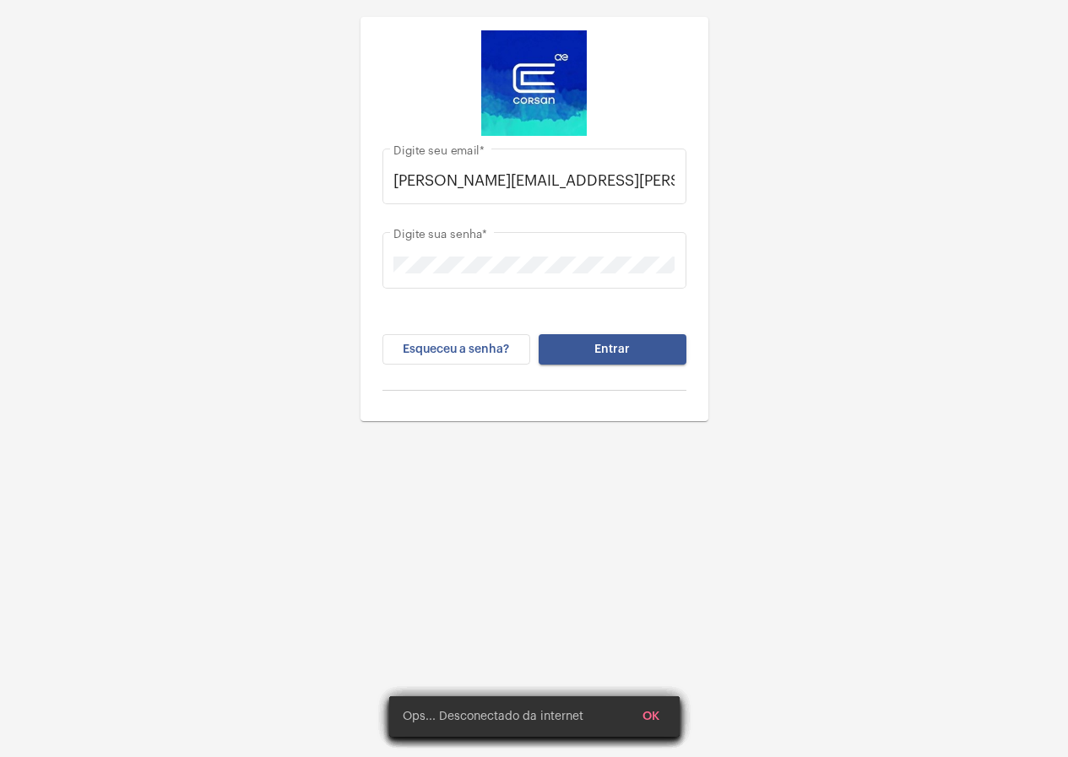 The image size is (1068, 757). I want to click on span: Entrar, so click(612, 349).